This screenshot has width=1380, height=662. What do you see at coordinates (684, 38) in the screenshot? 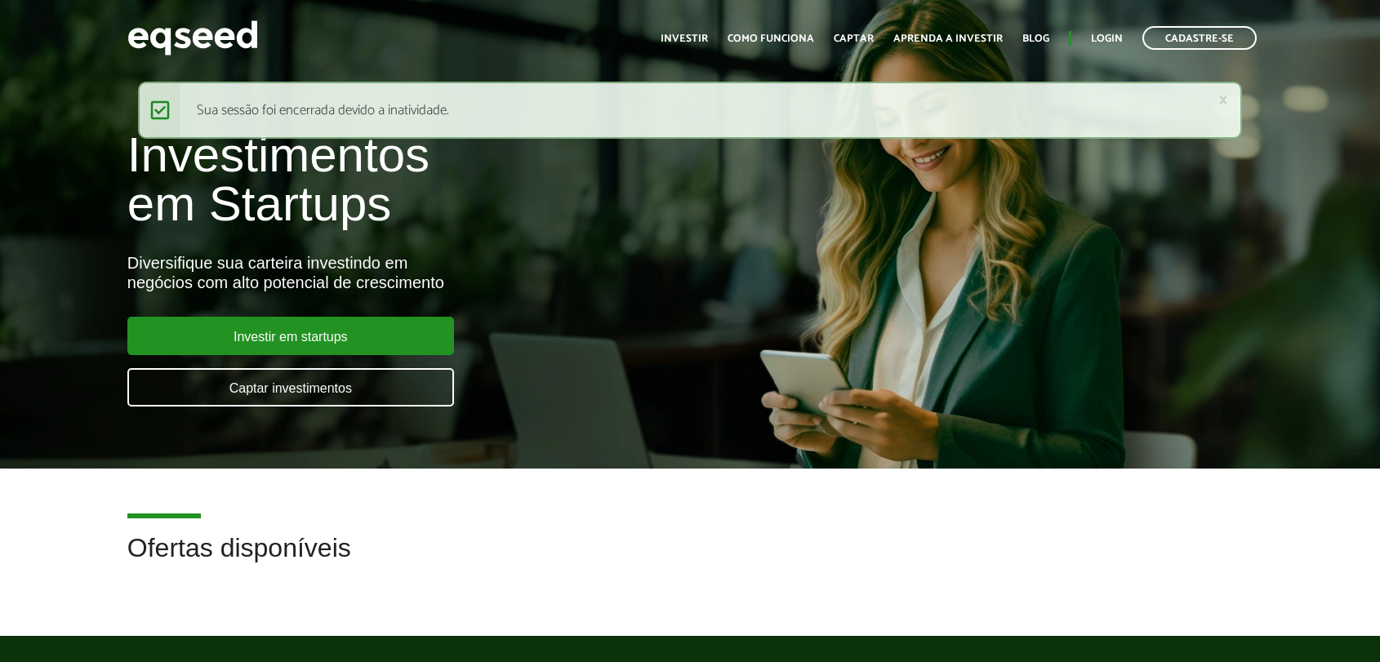
I see `a: Investir` at bounding box center [684, 38].